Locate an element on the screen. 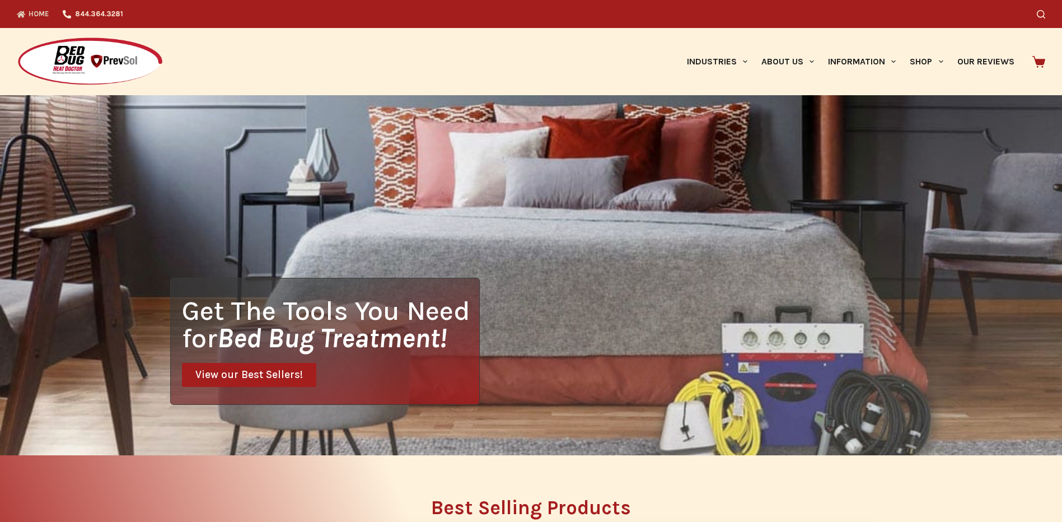 The width and height of the screenshot is (1062, 522). a: Our Reviews is located at coordinates (985, 62).